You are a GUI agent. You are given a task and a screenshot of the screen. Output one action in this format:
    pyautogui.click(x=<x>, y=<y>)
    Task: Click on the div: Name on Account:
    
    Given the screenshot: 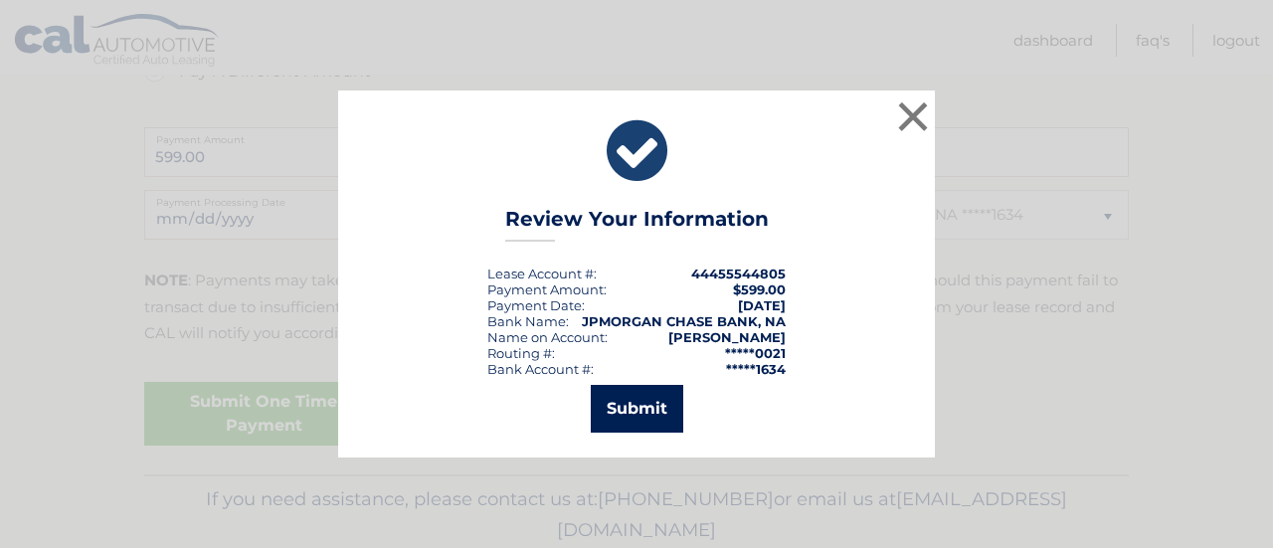 What is the action you would take?
    pyautogui.click(x=547, y=337)
    